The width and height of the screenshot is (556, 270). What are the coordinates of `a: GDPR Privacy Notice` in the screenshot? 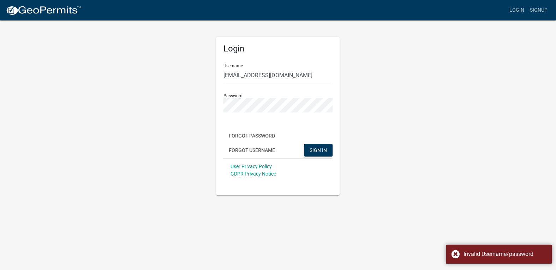 It's located at (253, 174).